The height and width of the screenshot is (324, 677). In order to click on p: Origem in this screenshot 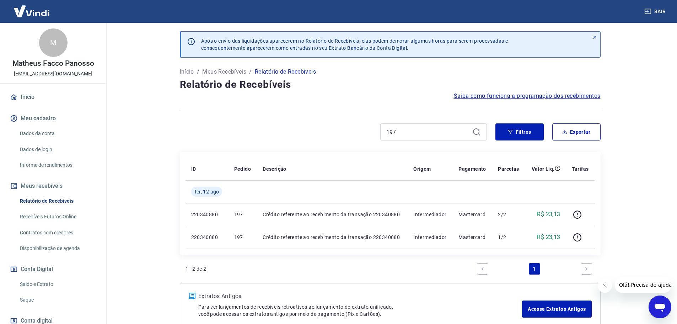, I will do `click(422, 169)`.